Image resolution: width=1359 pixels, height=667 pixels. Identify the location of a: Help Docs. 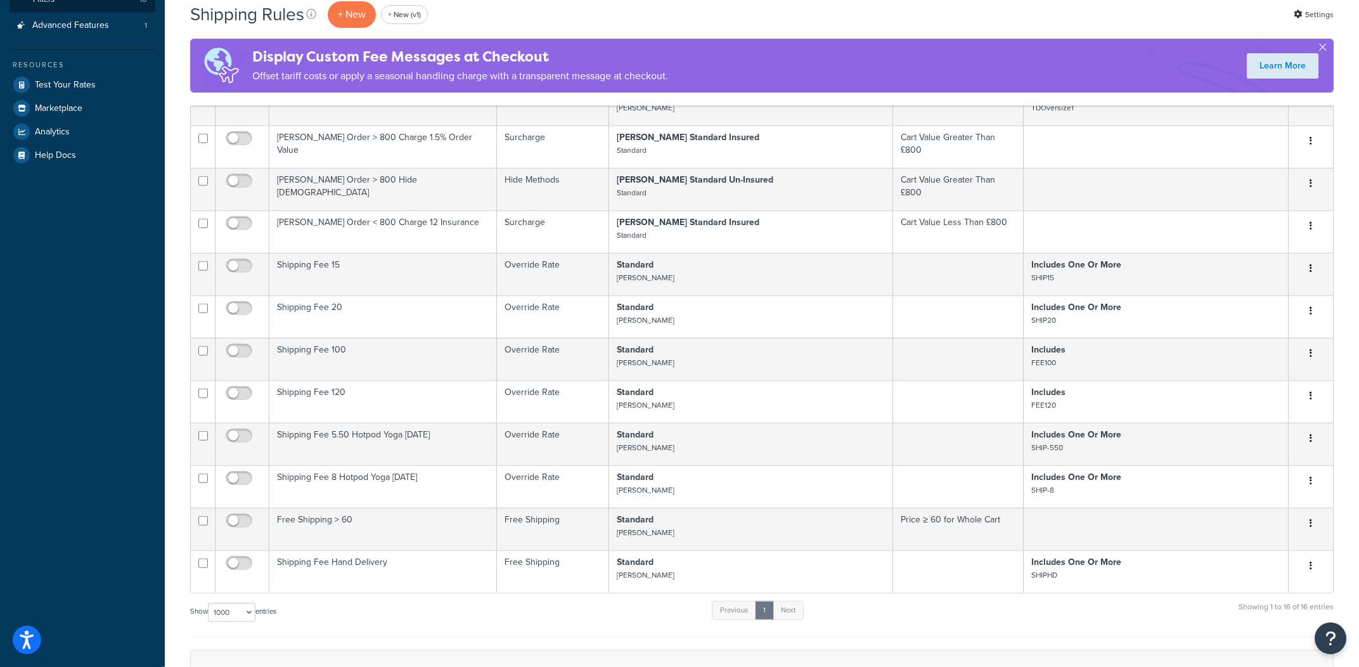
(82, 155).